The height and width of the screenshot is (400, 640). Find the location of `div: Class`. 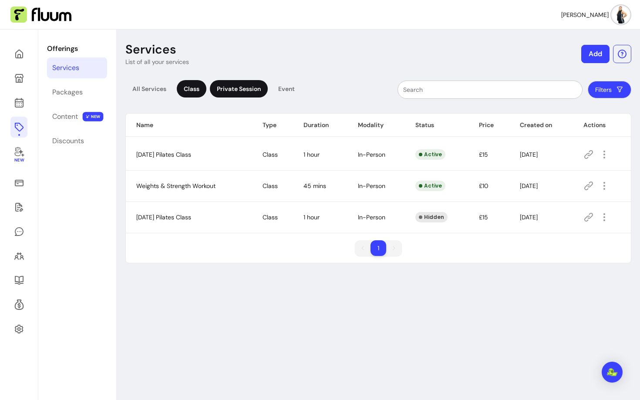

div: Class is located at coordinates (192, 89).